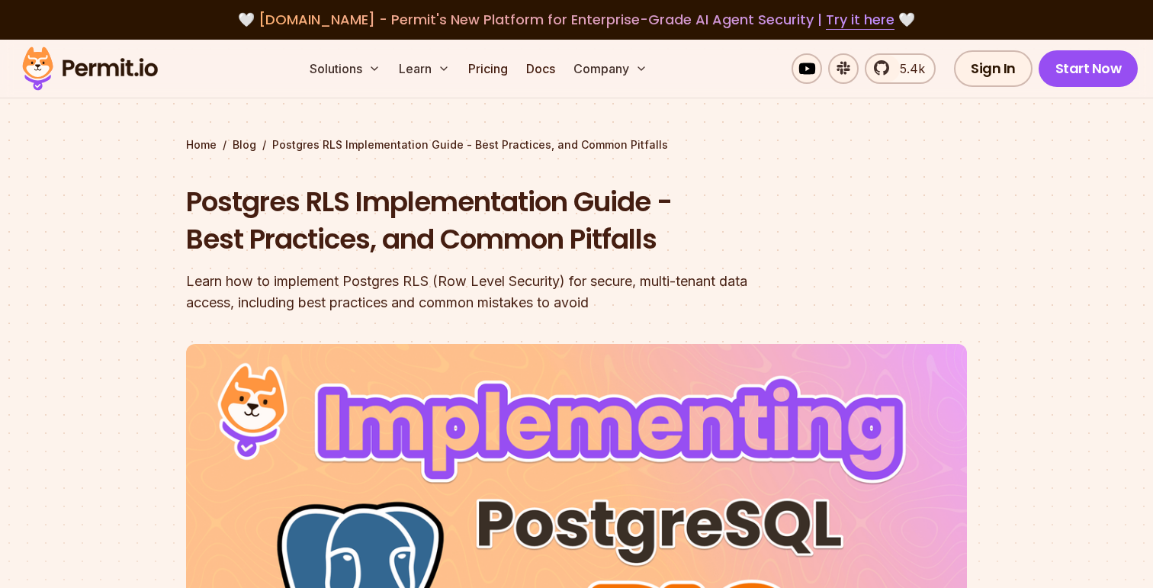  I want to click on img: Permit logo, so click(90, 69).